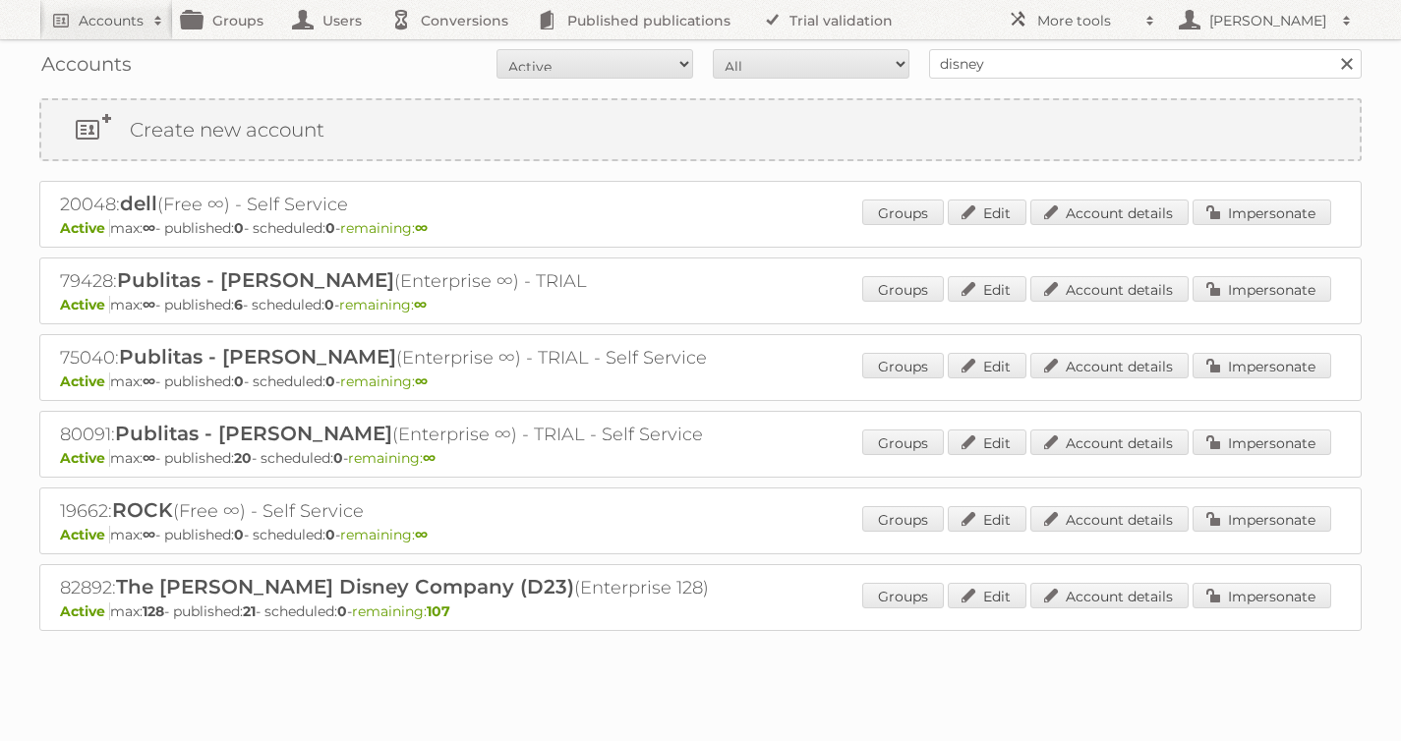 This screenshot has width=1401, height=741. Describe the element at coordinates (404, 511) in the screenshot. I see `h2: 19662: (Free ∞) - Self Service` at that location.